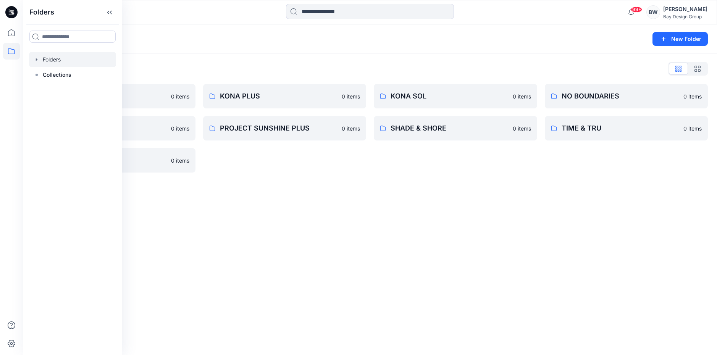  Describe the element at coordinates (285, 96) in the screenshot. I see `a: KONA PLUS0 items` at that location.